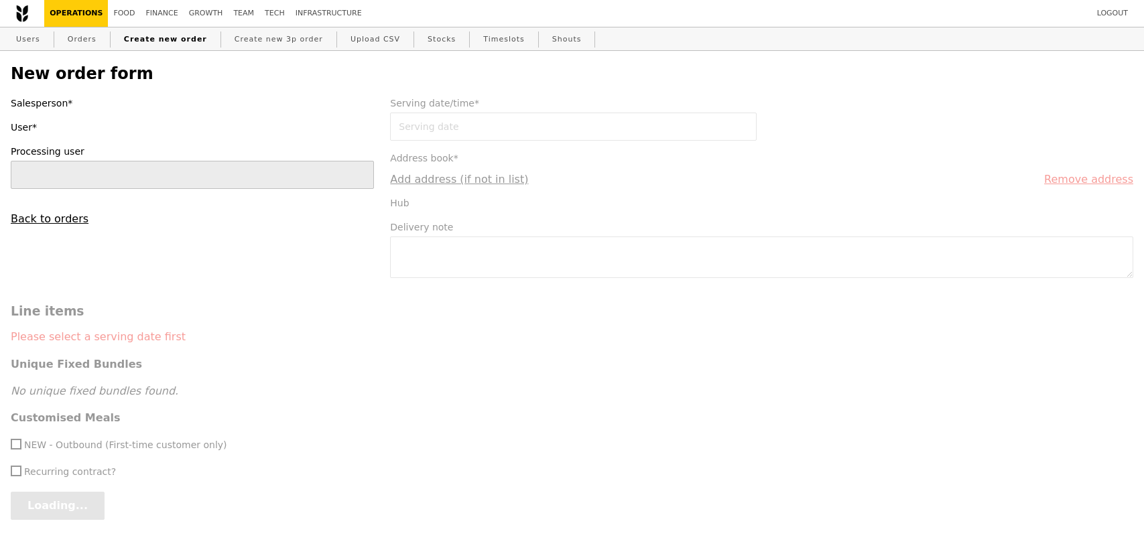 The height and width of the screenshot is (558, 1144). What do you see at coordinates (279, 40) in the screenshot?
I see `a: Create new 3p order` at bounding box center [279, 40].